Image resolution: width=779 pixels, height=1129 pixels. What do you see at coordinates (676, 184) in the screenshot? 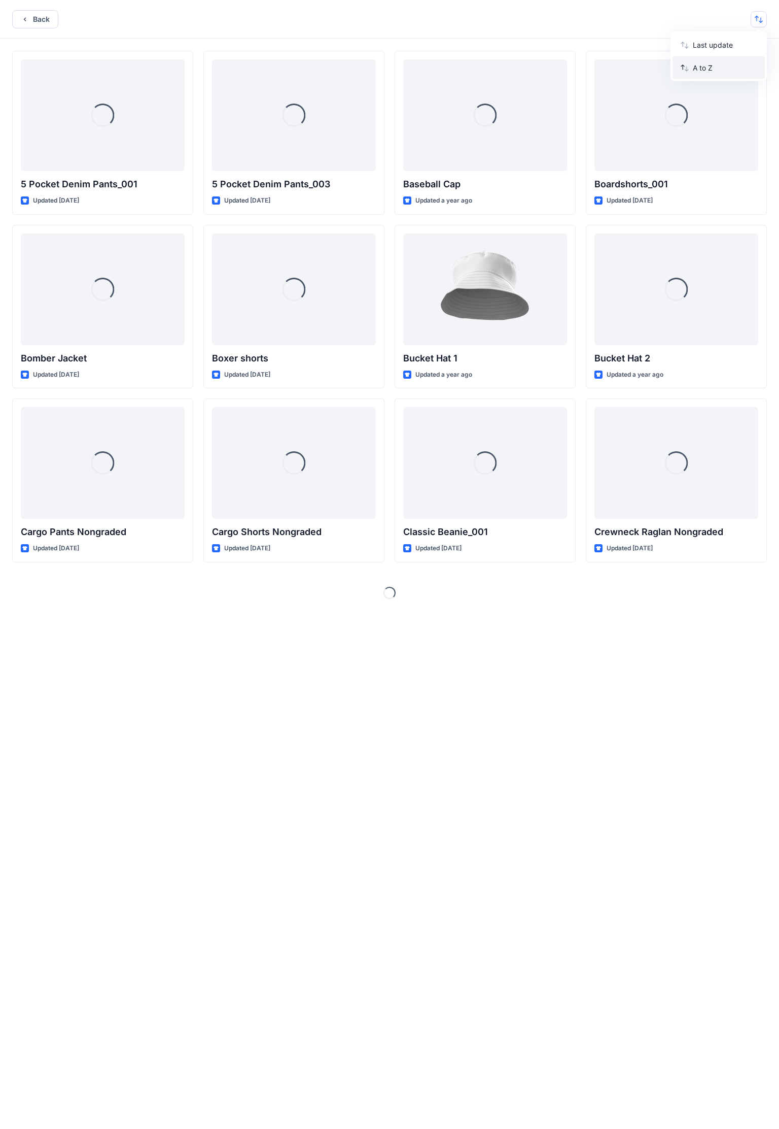
I see `p: Boardshorts_001` at bounding box center [676, 184].